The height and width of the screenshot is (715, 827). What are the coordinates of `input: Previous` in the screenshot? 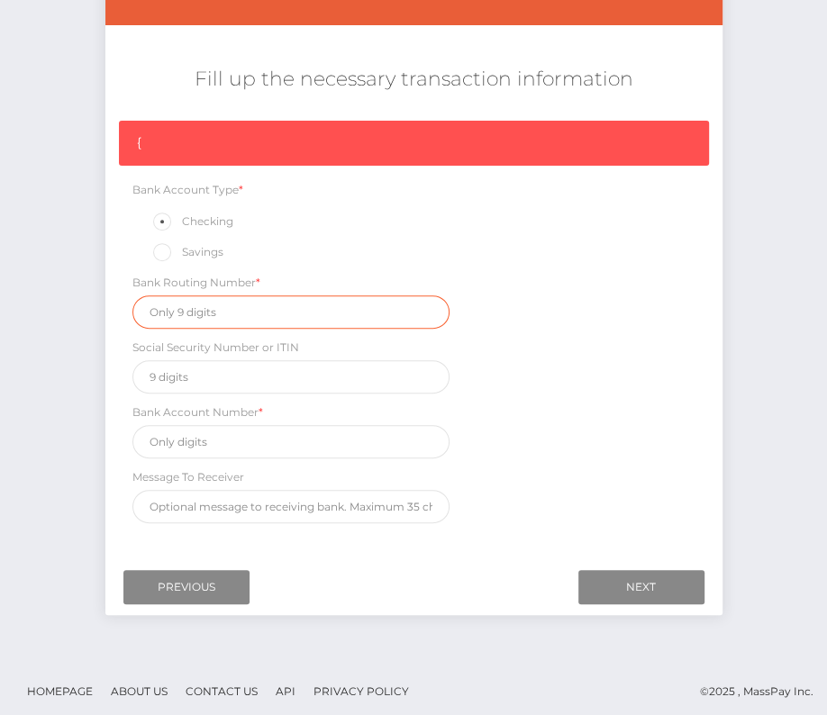 It's located at (186, 587).